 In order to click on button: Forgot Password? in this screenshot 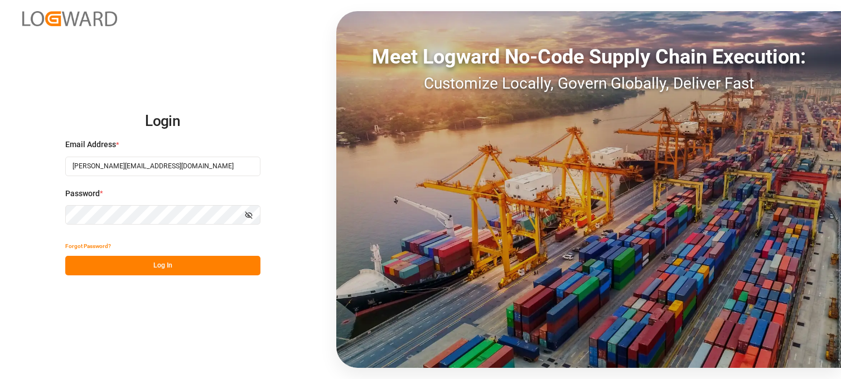, I will do `click(88, 246)`.